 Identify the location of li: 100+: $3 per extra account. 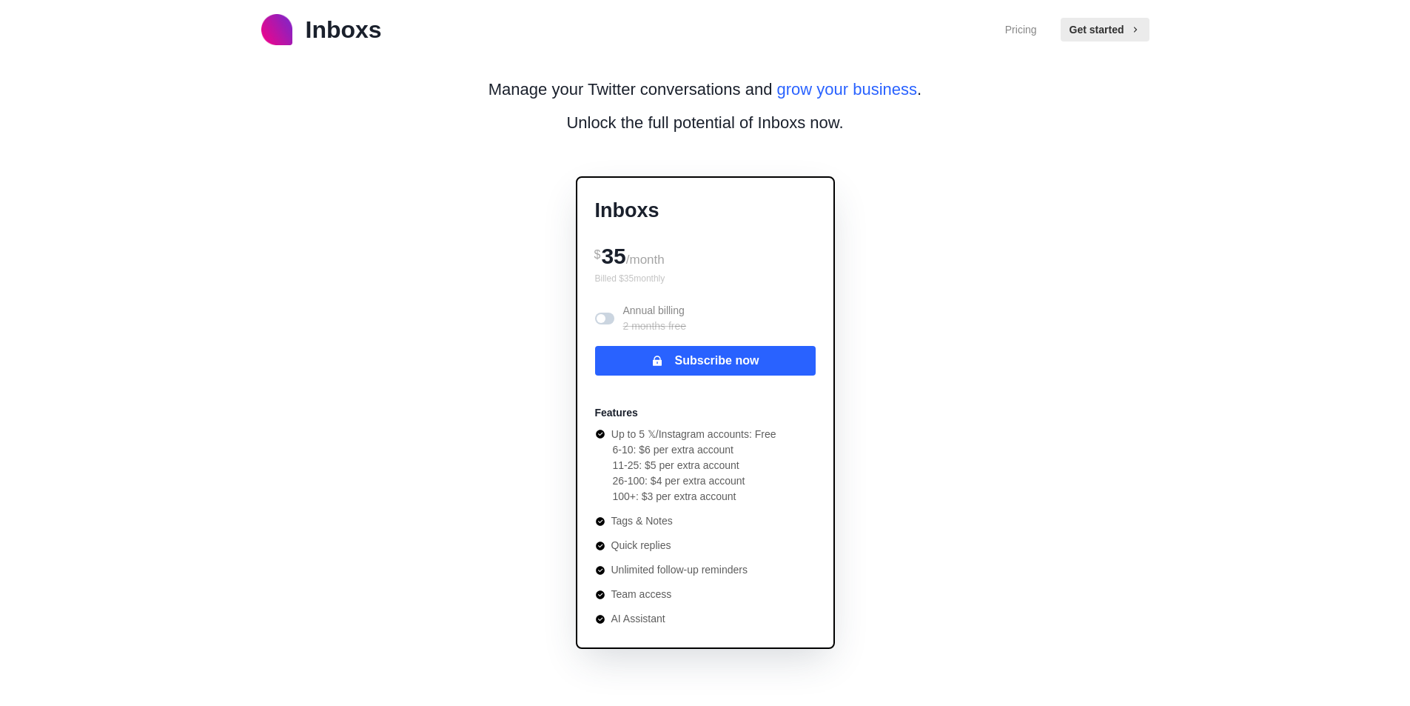
(694, 496).